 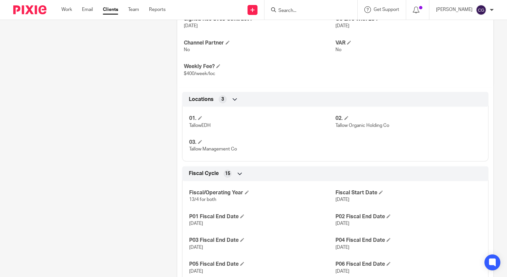 What do you see at coordinates (408, 216) in the screenshot?
I see `h4: P02 Fiscal End Date` at bounding box center [408, 216].